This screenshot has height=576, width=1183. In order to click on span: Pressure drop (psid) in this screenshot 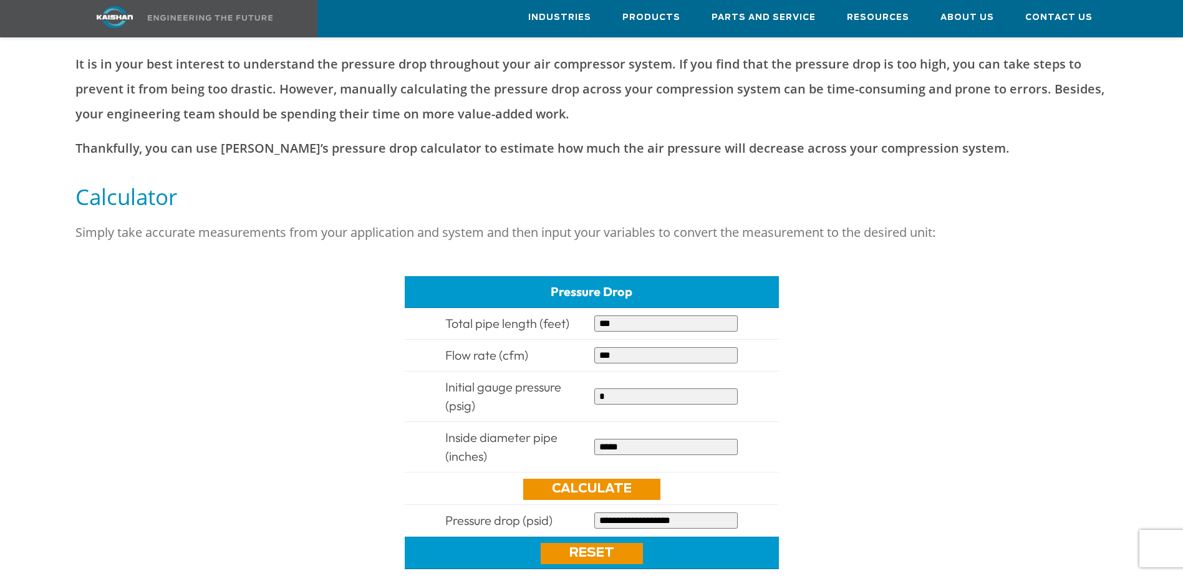, I will do `click(499, 520)`.